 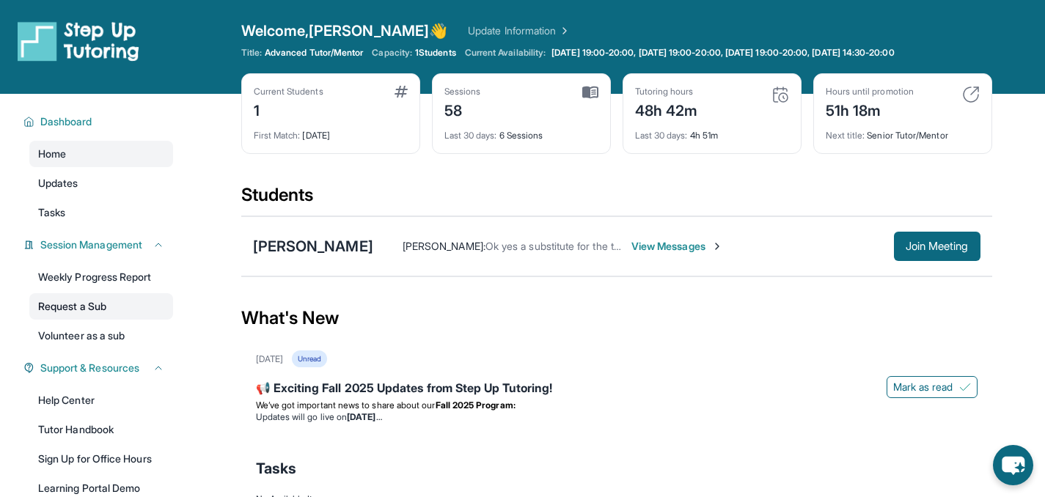 What do you see at coordinates (463, 109) in the screenshot?
I see `div: 58` at bounding box center [463, 109].